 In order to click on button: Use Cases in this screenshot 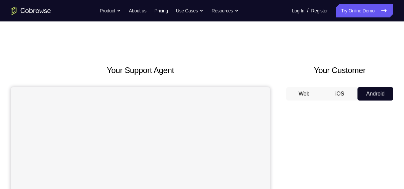, I will do `click(190, 11)`.